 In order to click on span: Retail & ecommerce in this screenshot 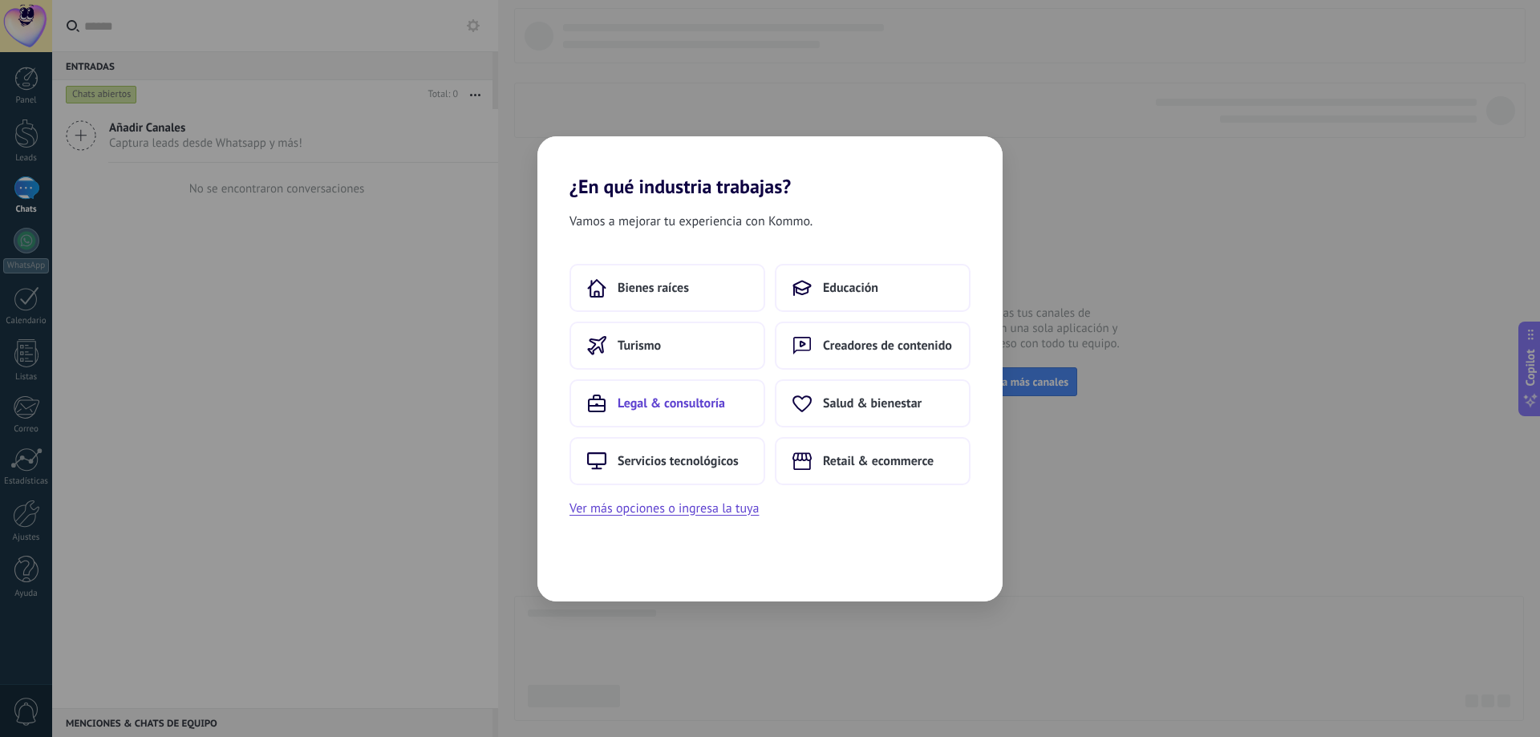, I will do `click(879, 461)`.